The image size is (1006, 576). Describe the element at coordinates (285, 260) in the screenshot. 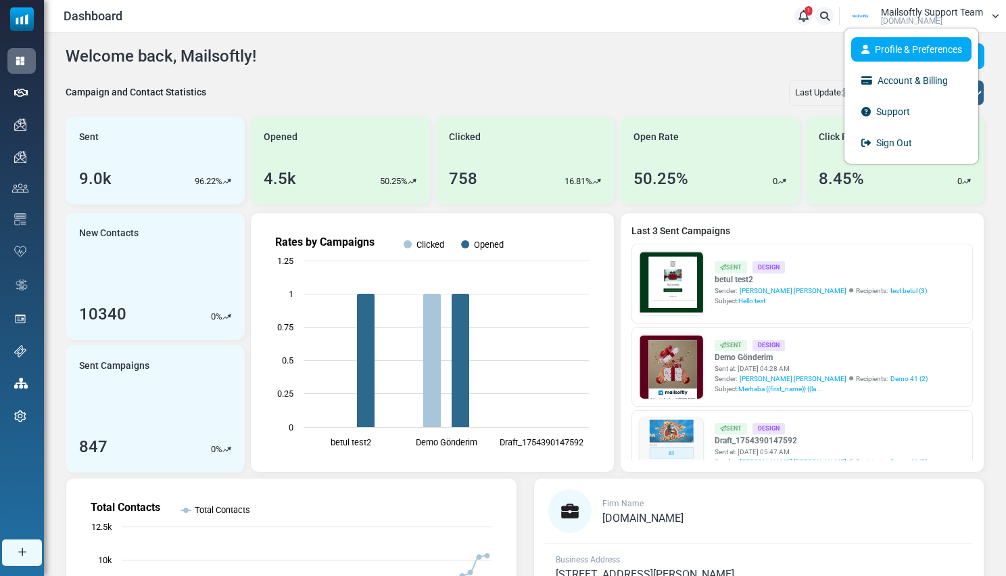

I see `text: 1.25` at that location.